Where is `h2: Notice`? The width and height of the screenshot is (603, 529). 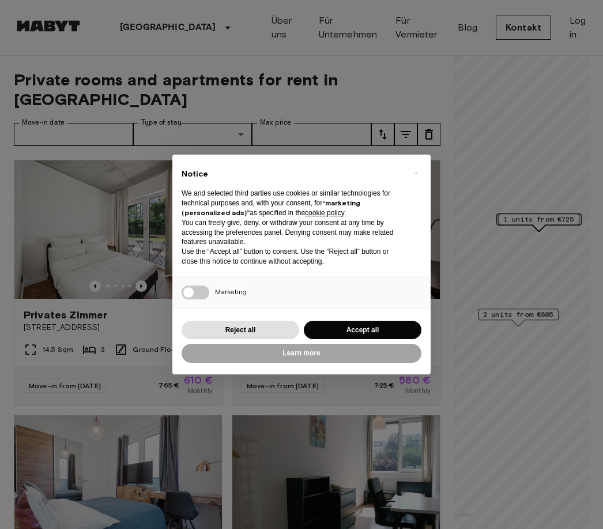 h2: Notice is located at coordinates (292, 174).